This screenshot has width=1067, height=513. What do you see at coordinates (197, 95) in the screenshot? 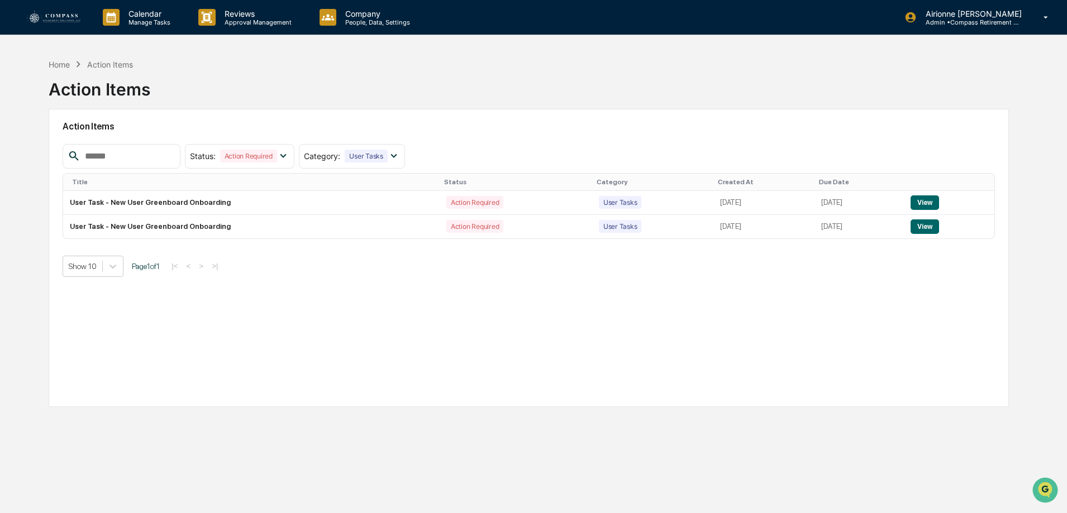
I see `button: Start new chat` at bounding box center [197, 95].